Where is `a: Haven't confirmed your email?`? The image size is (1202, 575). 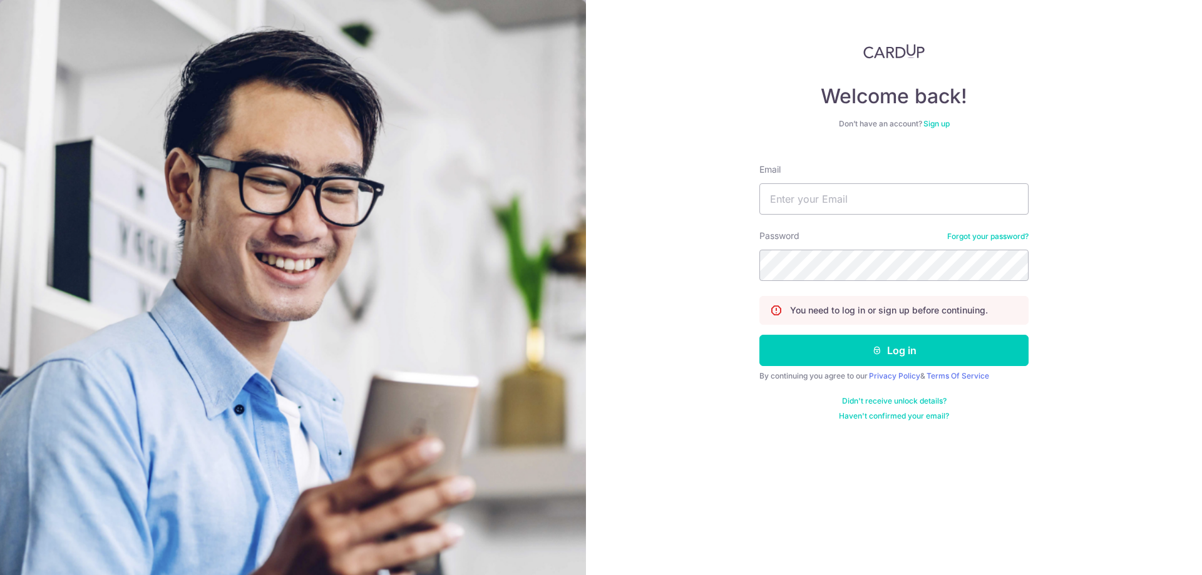
a: Haven't confirmed your email? is located at coordinates (894, 416).